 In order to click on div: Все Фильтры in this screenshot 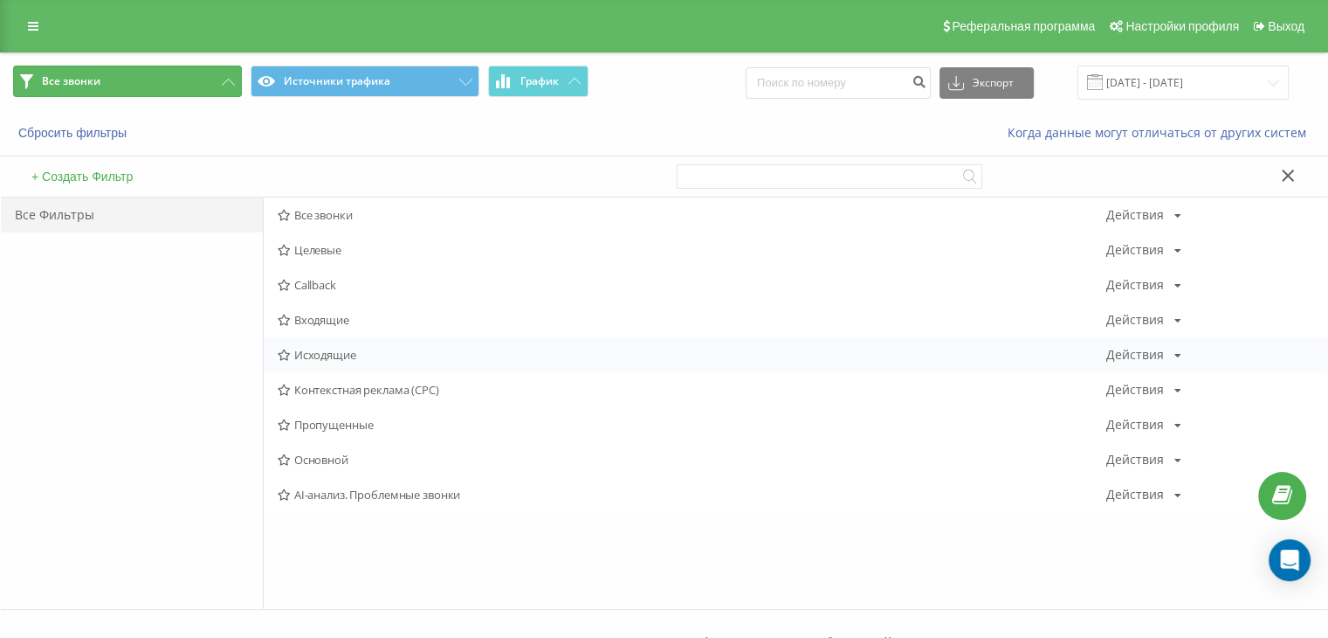, I will do `click(132, 215)`.